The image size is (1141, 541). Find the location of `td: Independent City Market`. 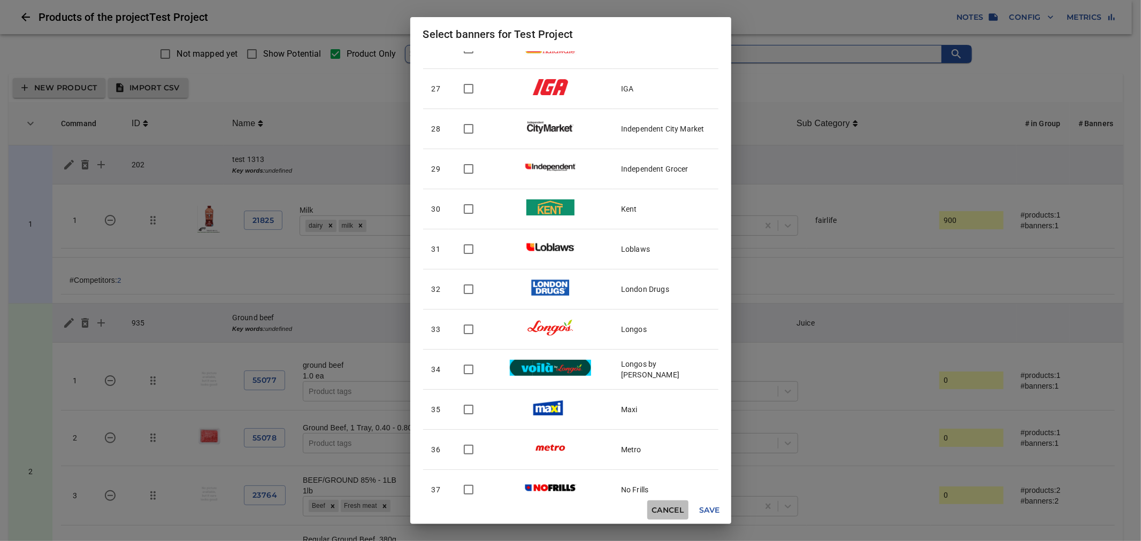

td: Independent City Market is located at coordinates (665, 129).